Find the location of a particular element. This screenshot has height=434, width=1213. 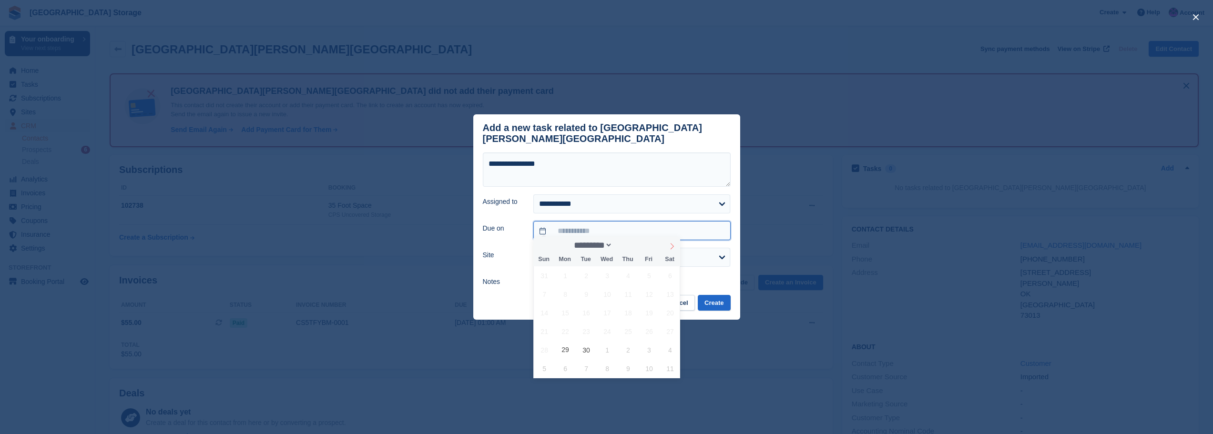

span: Sat is located at coordinates (670, 259).